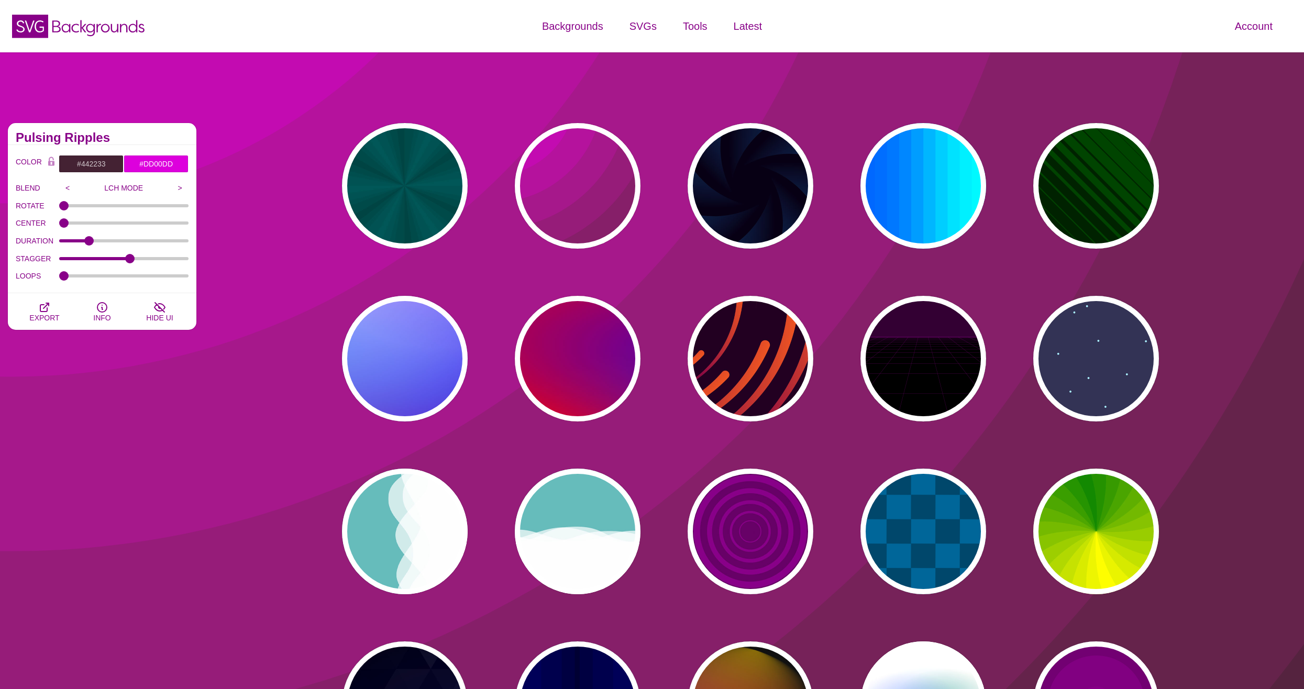 The height and width of the screenshot is (689, 1304). What do you see at coordinates (37, 259) in the screenshot?
I see `label: STAGGER` at bounding box center [37, 259].